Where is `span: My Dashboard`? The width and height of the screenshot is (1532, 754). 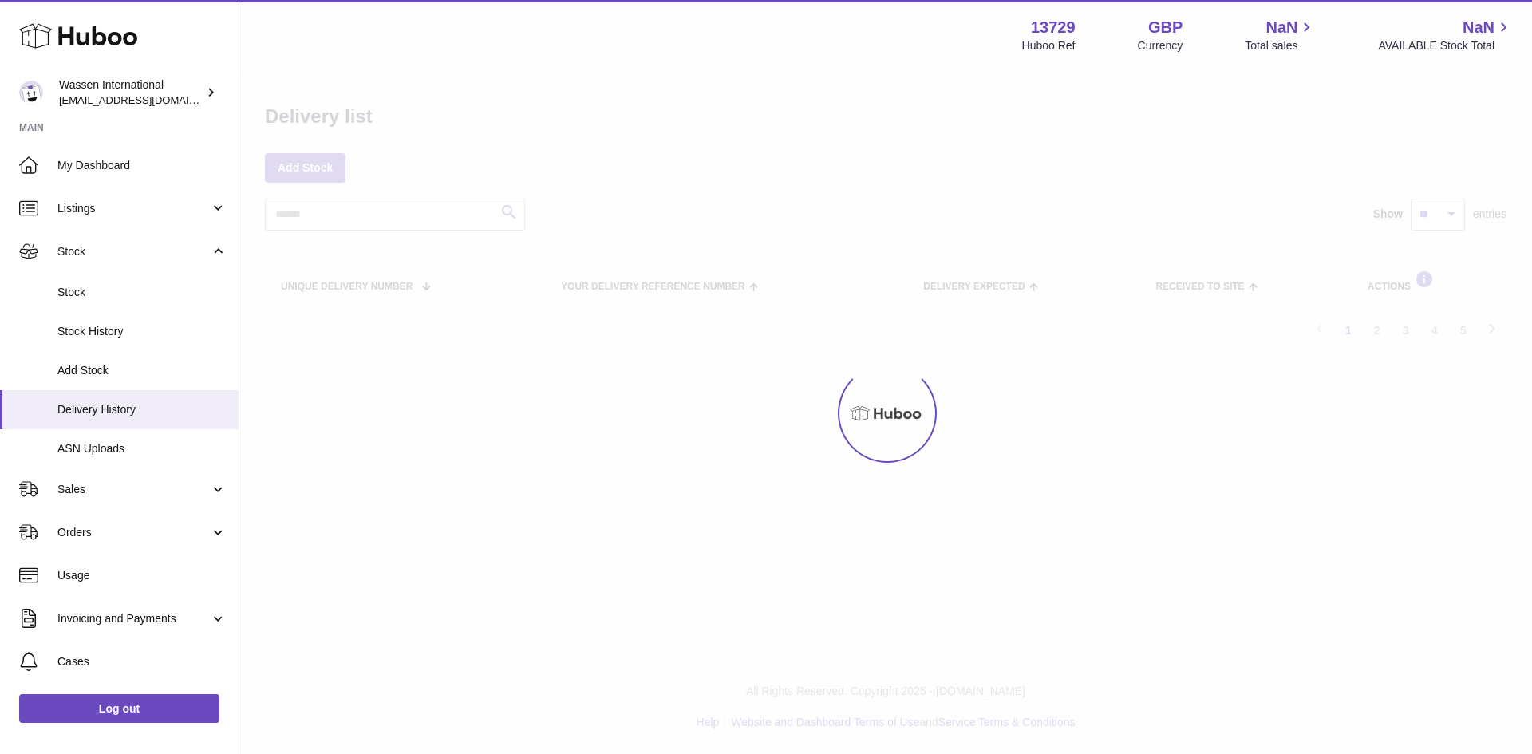
span: My Dashboard is located at coordinates (142, 165).